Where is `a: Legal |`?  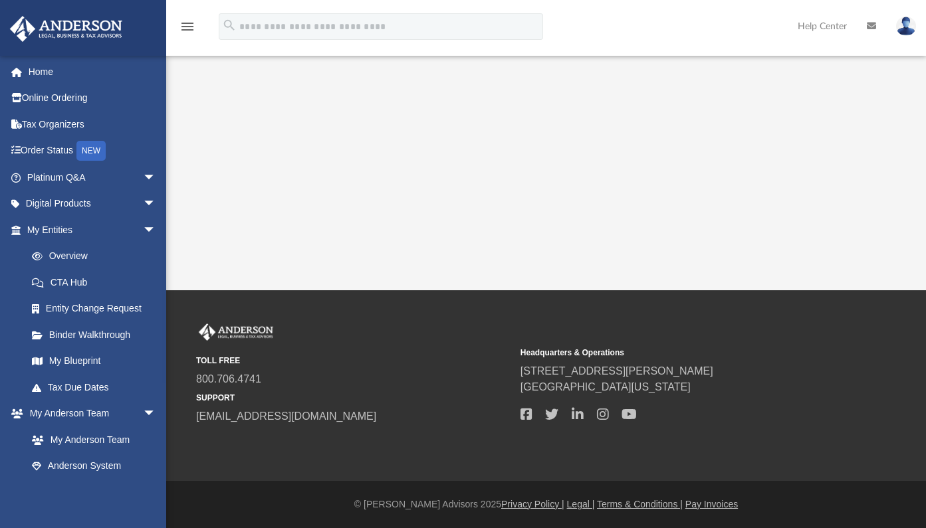 a: Legal | is located at coordinates (581, 505).